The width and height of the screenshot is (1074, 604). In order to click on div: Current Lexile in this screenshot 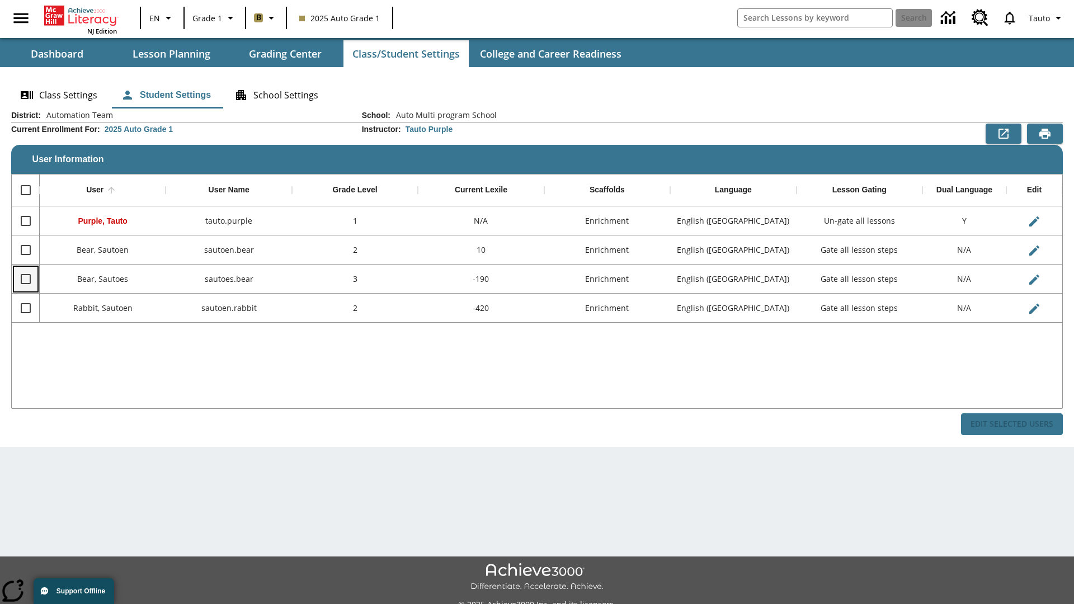, I will do `click(481, 190)`.